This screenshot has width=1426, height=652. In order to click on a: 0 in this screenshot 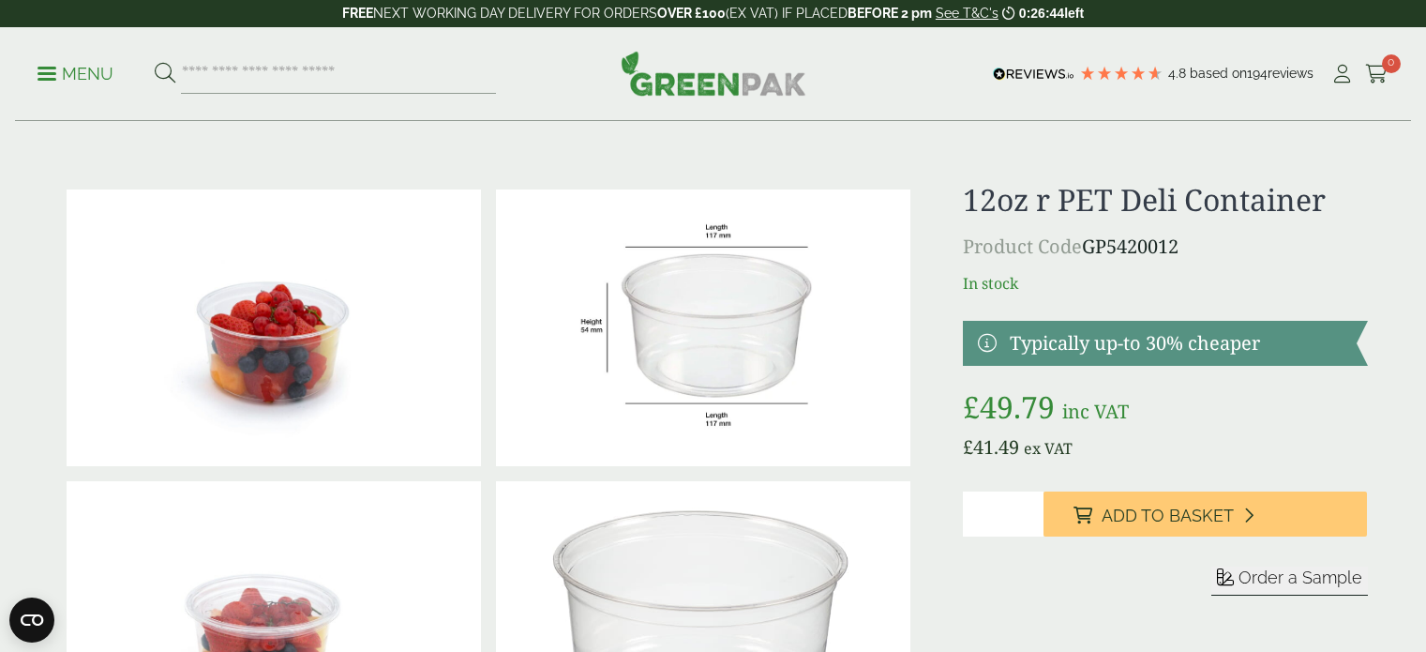, I will do `click(1377, 74)`.